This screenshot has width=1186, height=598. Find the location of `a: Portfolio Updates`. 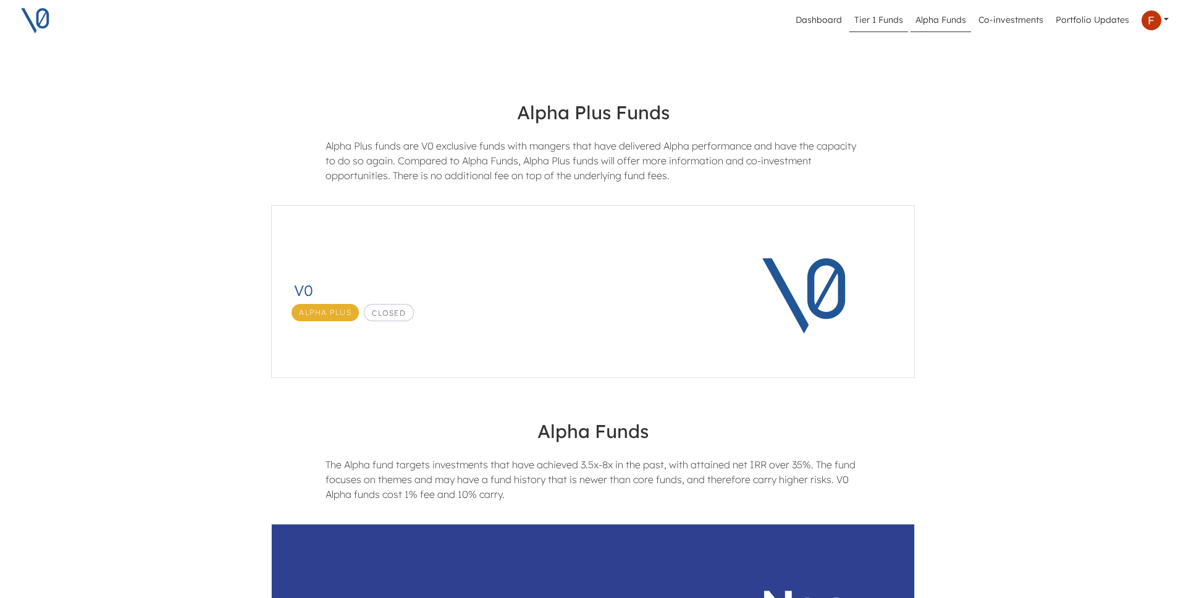

a: Portfolio Updates is located at coordinates (1092, 20).